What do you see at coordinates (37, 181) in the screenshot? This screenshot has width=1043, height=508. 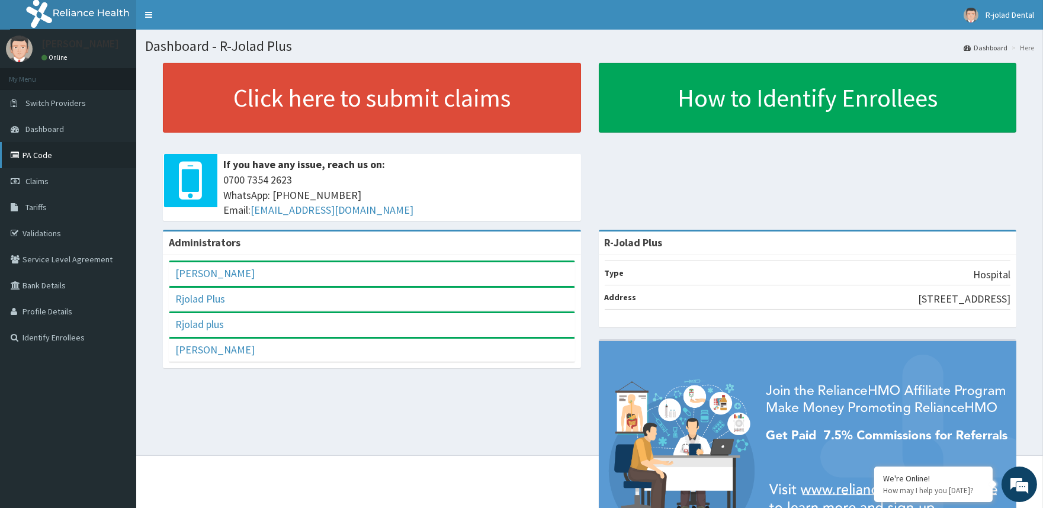 I see `span: Claims` at bounding box center [37, 181].